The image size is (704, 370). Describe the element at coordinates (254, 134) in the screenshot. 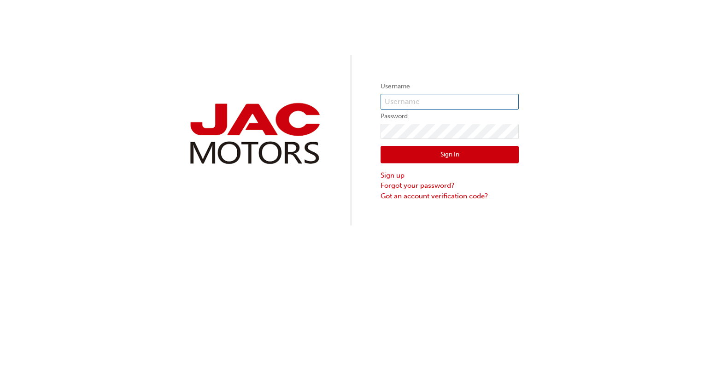

I see `img: jac-portal` at that location.